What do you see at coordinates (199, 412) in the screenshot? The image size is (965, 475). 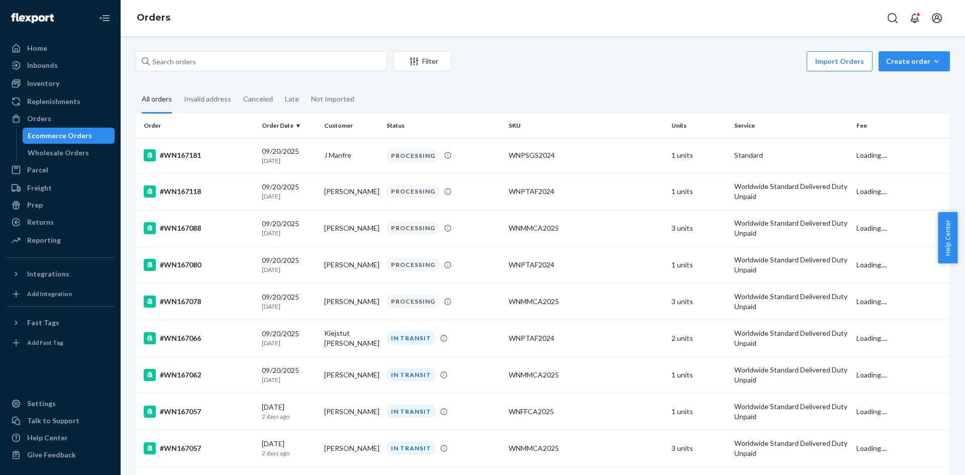 I see `div: #WN167057` at bounding box center [199, 412].